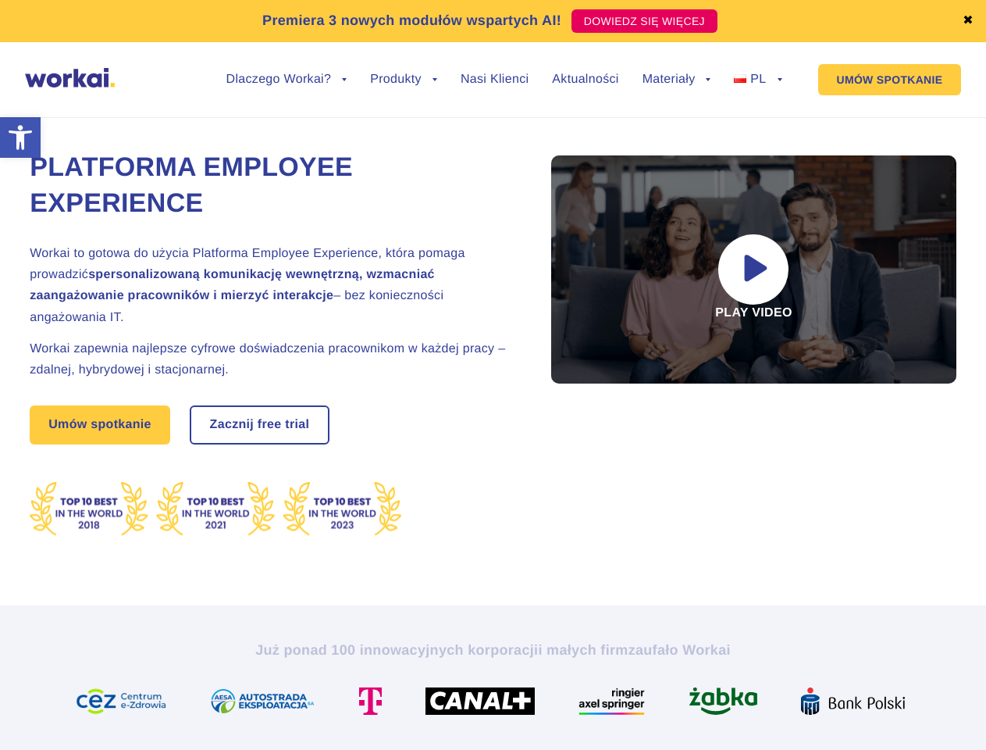 Image resolution: width=986 pixels, height=750 pixels. What do you see at coordinates (644, 21) in the screenshot?
I see `a: DOWIEDZ SIĘ WIĘCEJ` at bounding box center [644, 21].